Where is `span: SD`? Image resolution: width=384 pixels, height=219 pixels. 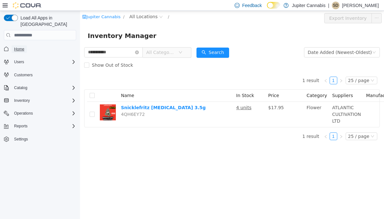
span: SD is located at coordinates (336, 5).